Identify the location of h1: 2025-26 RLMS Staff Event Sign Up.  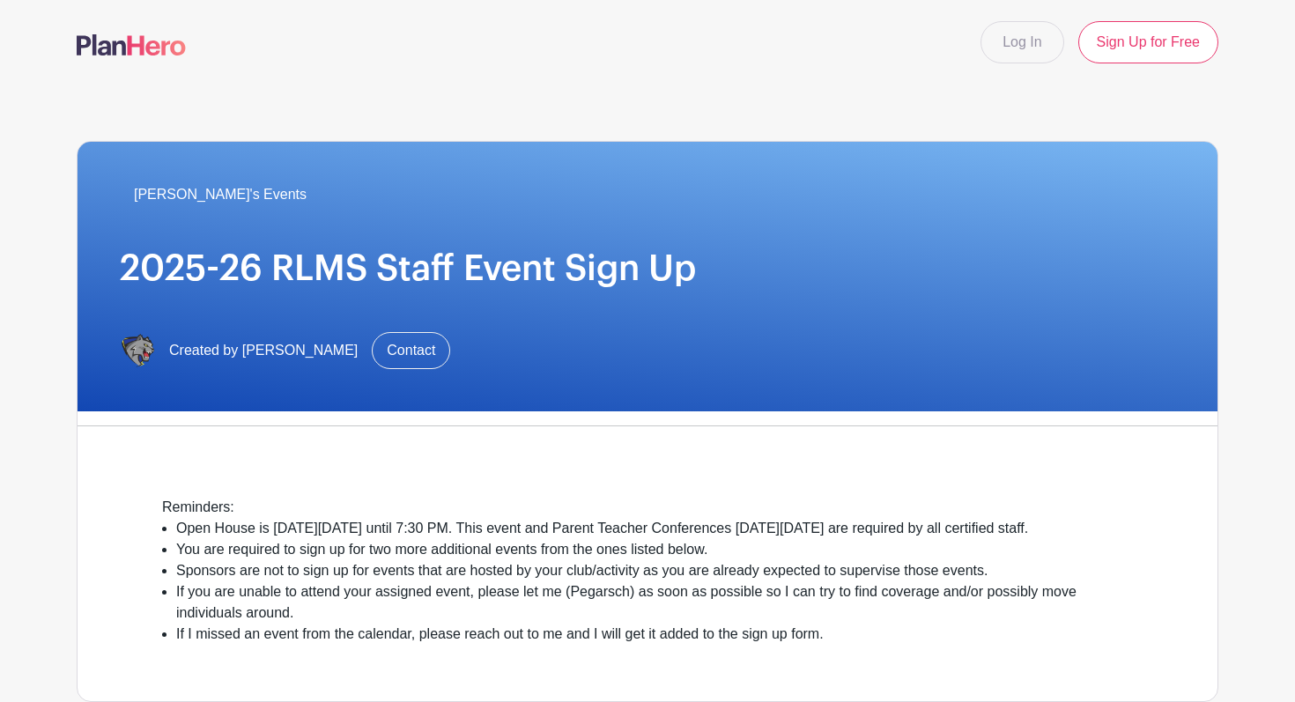
(648, 269).